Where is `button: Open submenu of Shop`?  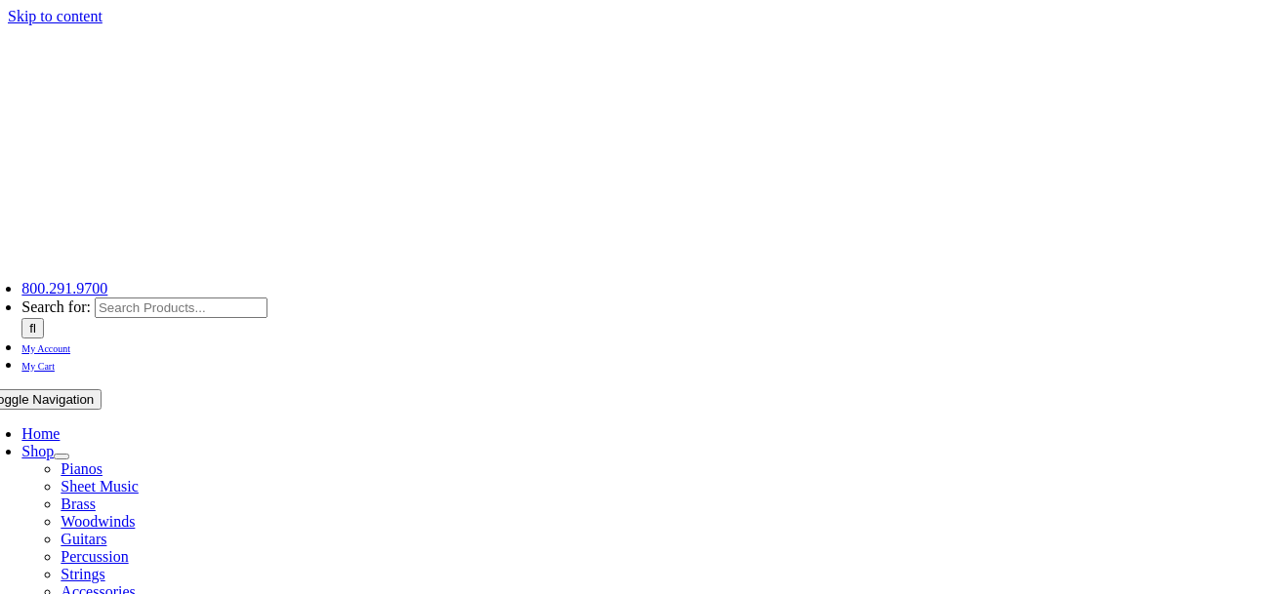
button: Open submenu of Shop is located at coordinates (61, 457).